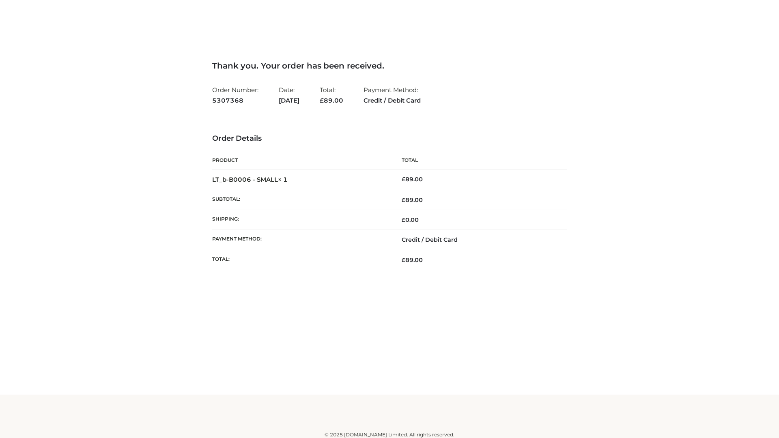 The image size is (779, 438). Describe the element at coordinates (301, 240) in the screenshot. I see `th: Payment method:` at that location.